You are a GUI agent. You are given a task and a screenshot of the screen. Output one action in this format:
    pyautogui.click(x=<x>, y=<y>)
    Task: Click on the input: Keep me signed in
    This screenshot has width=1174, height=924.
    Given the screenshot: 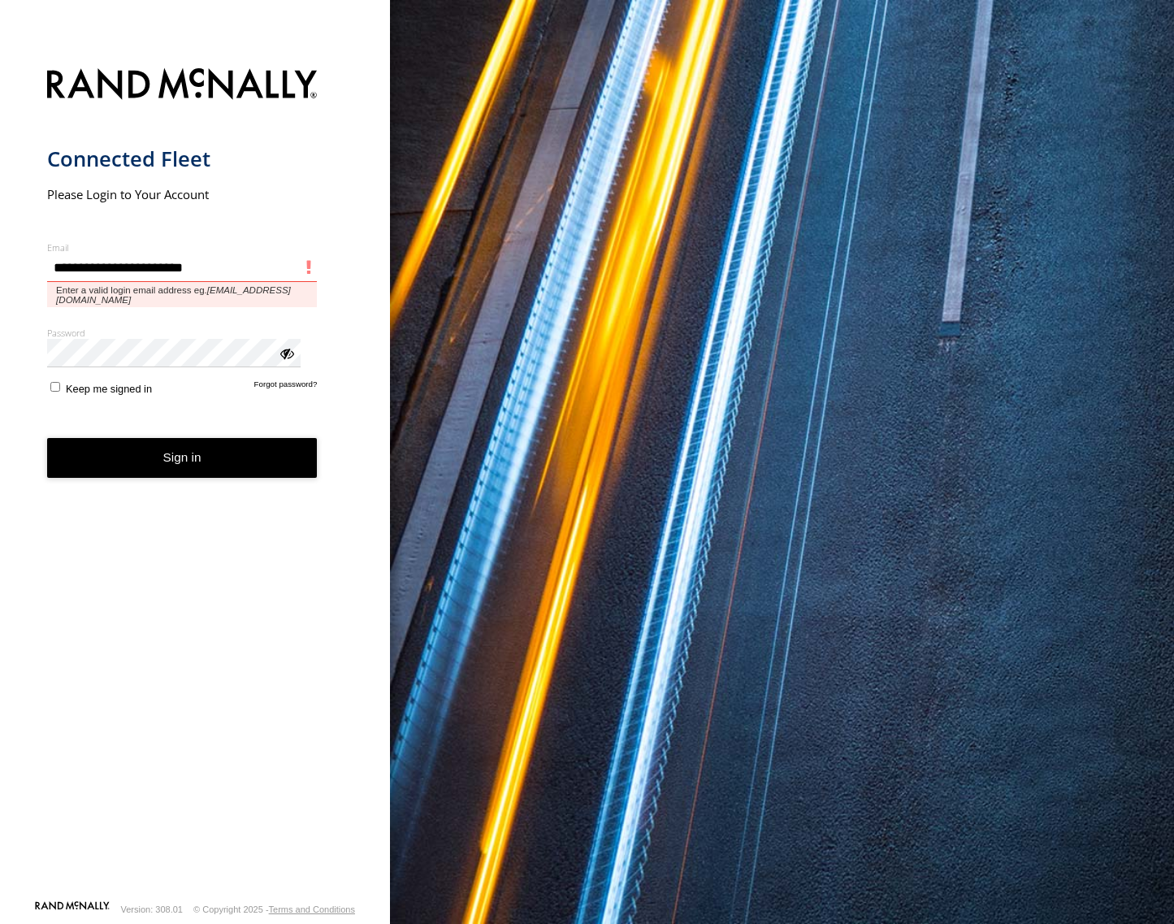 What is the action you would take?
    pyautogui.click(x=55, y=387)
    